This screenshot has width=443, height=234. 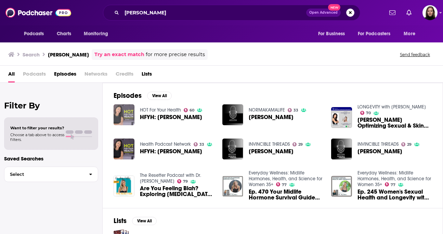 I want to click on a: 60, so click(x=189, y=110).